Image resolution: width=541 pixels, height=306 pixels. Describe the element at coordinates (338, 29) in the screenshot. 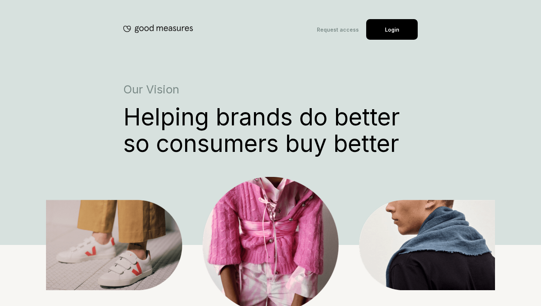

I see `a: Request access` at that location.